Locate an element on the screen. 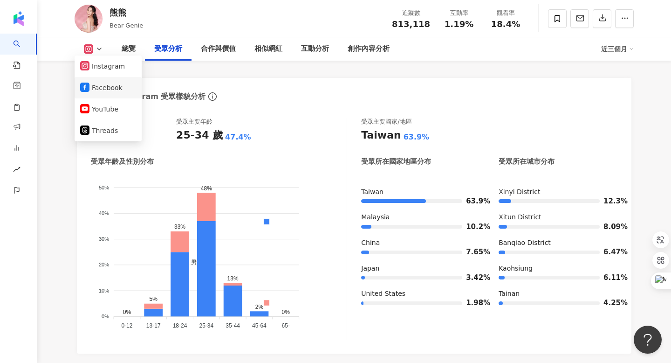 This screenshot has height=363, width=671. tspan: 30% is located at coordinates (104, 239).